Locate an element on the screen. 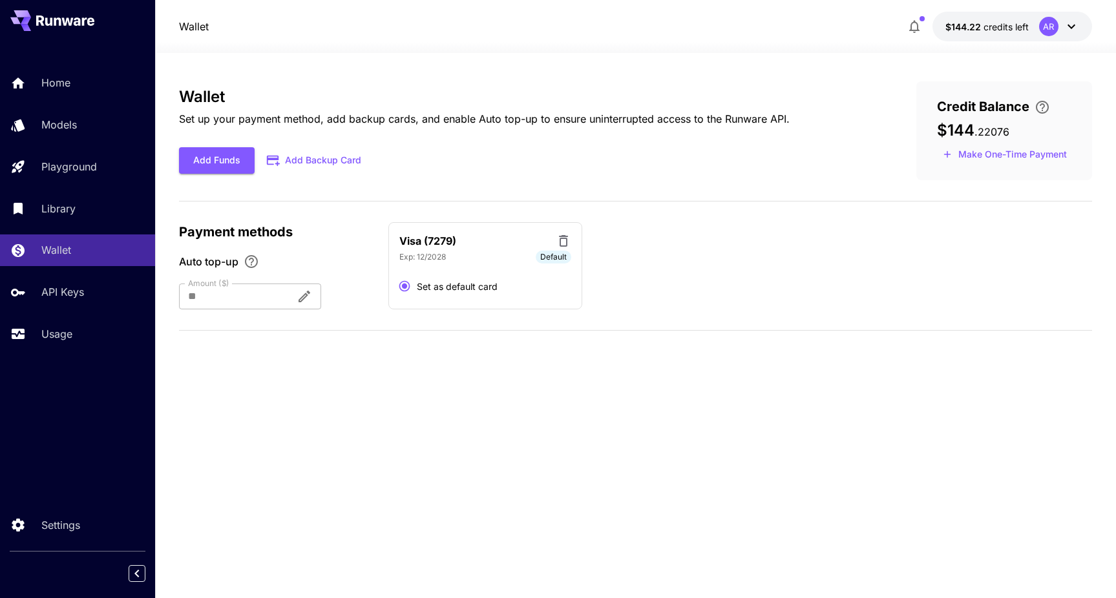 This screenshot has width=1116, height=598. button: Make a one-time, non-recurring payment is located at coordinates (1005, 154).